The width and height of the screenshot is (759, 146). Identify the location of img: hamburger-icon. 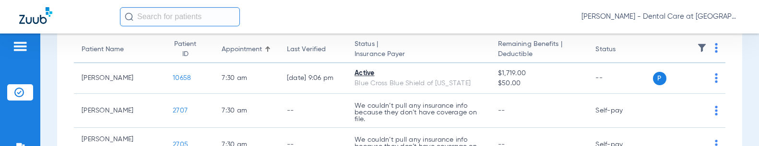
(20, 47).